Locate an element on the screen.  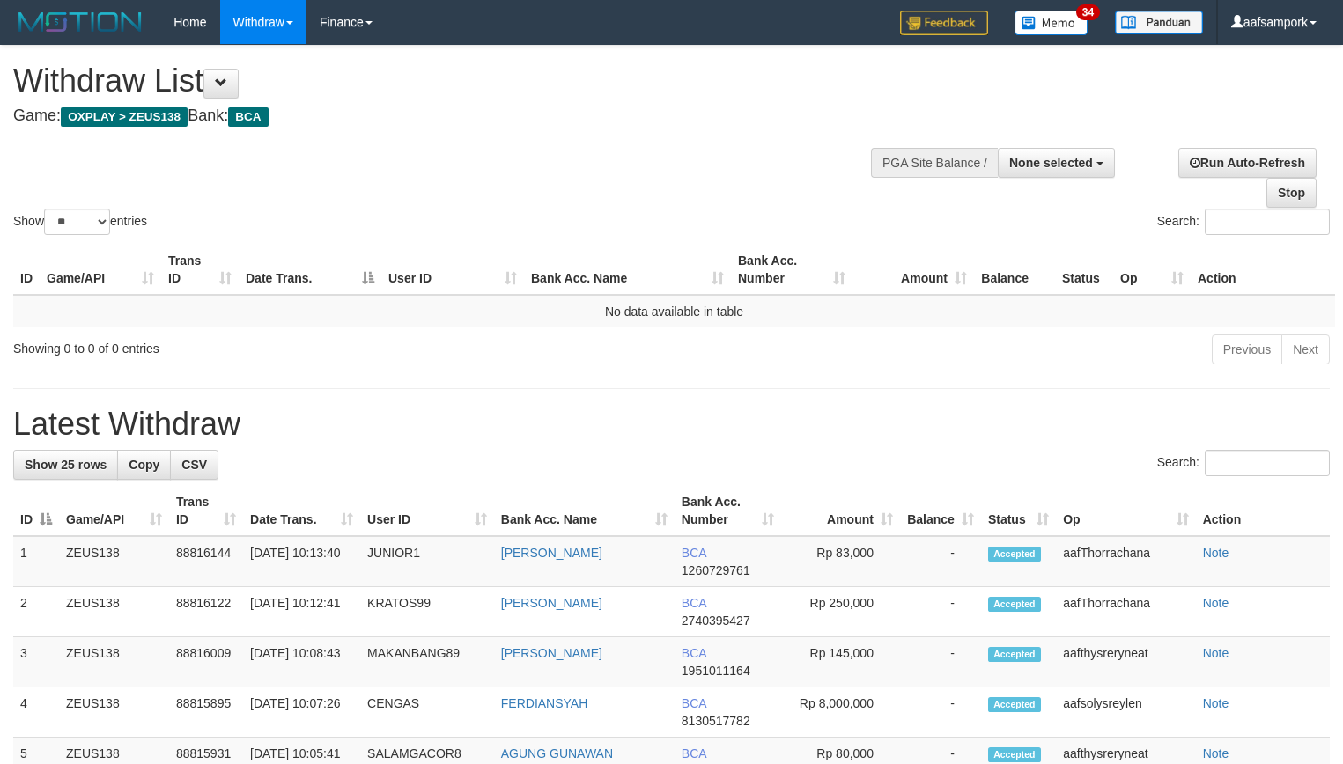
span: None selected is located at coordinates (1050, 163).